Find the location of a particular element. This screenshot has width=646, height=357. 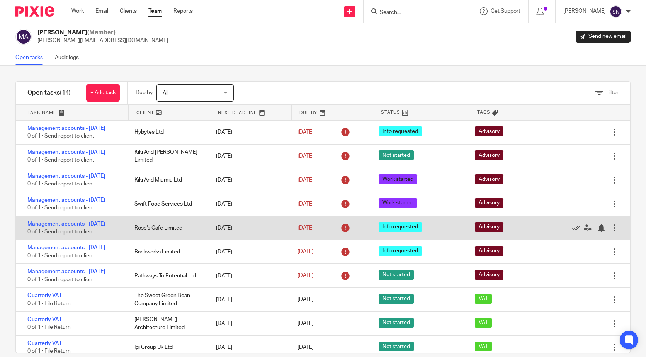

span: Filter is located at coordinates (612, 93).